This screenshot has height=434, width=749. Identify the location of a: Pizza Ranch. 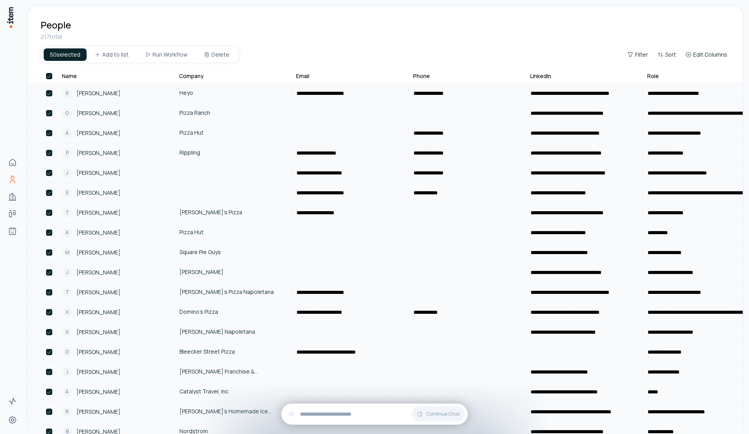
(233, 113).